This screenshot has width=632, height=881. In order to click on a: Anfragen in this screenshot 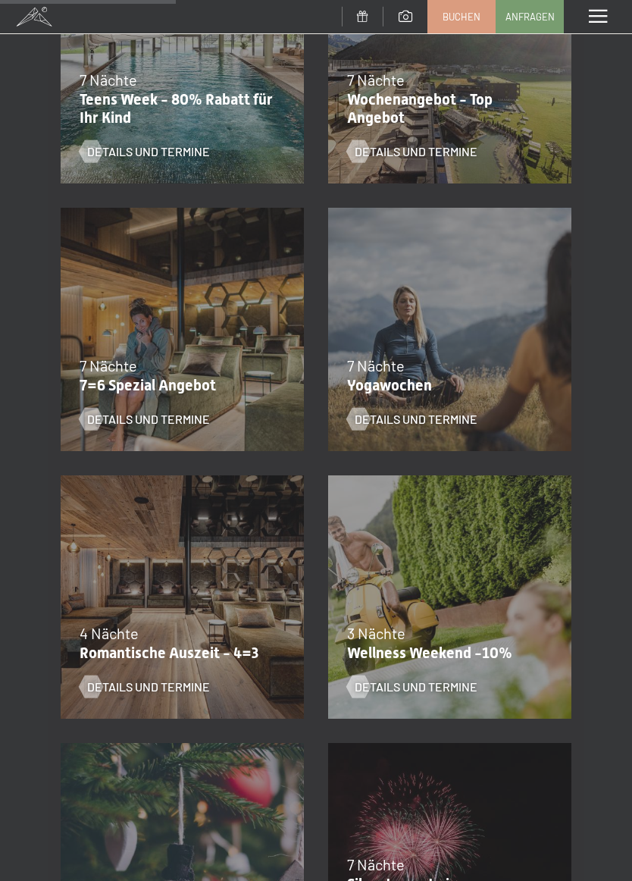, I will do `click(530, 17)`.